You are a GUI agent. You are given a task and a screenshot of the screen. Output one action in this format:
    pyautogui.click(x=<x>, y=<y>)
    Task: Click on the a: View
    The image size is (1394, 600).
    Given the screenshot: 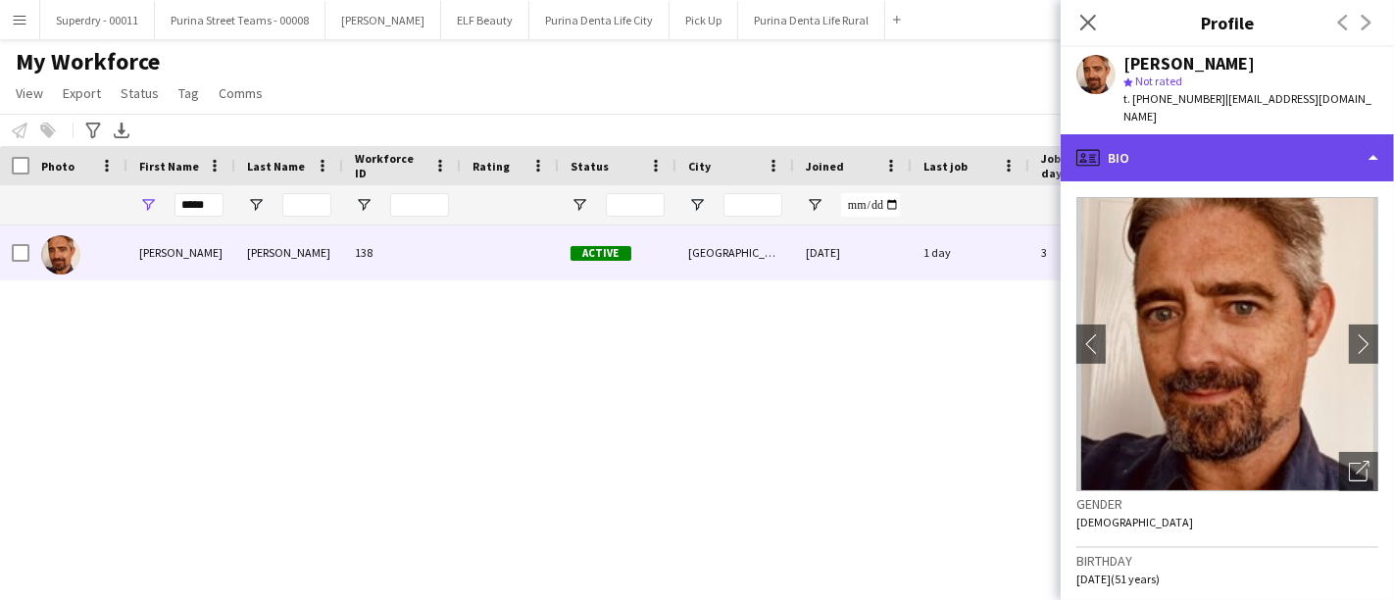 What is the action you would take?
    pyautogui.click(x=29, y=93)
    